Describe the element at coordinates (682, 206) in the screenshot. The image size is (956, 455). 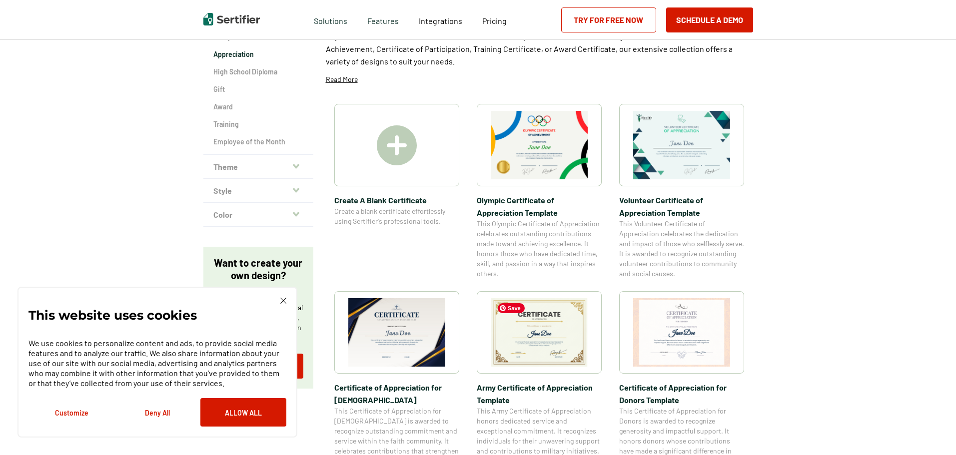
I see `span: Volunteer Certificate of Appreciation Template` at that location.